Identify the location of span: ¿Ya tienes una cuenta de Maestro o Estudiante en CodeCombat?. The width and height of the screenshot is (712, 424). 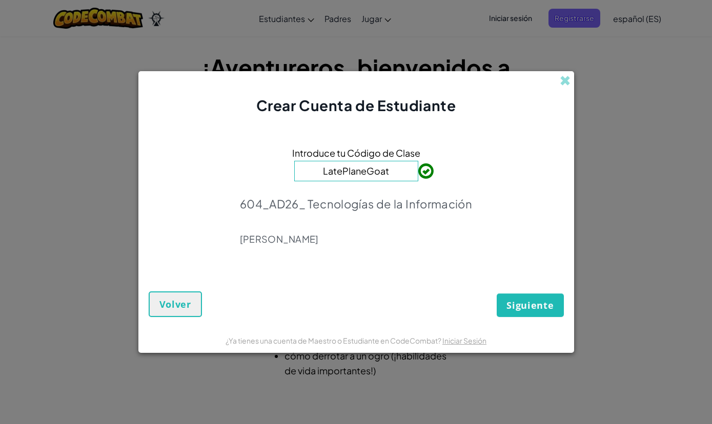
(334, 341).